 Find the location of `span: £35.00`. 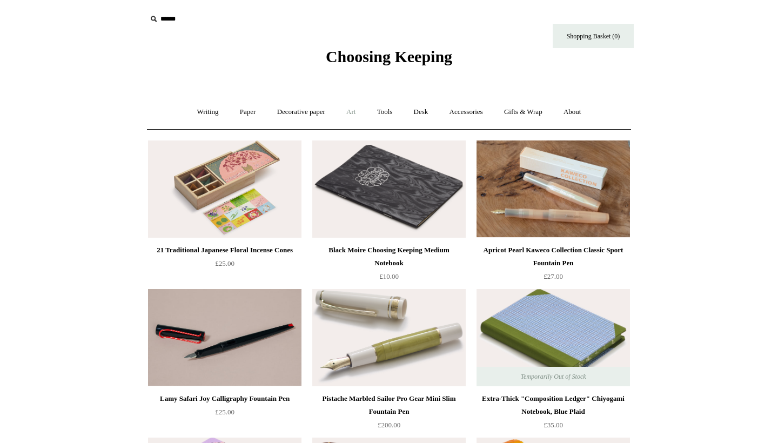

span: £35.00 is located at coordinates (554, 425).